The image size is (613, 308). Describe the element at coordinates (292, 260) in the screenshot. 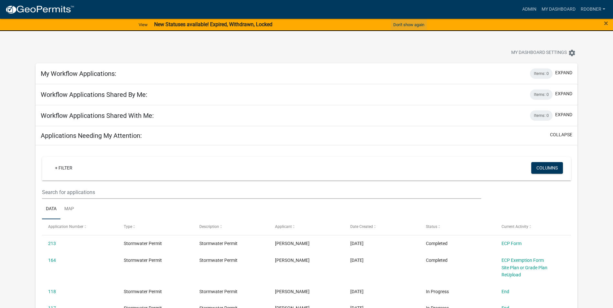

I see `span: Brett Kiracofe` at that location.